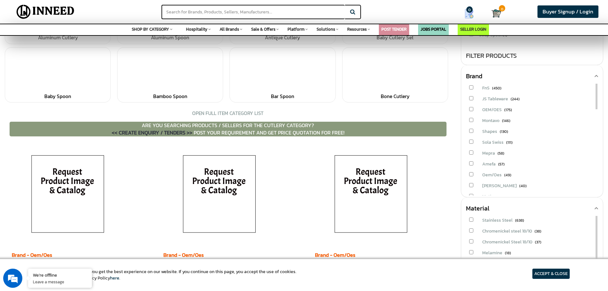 The height and width of the screenshot is (291, 608). I want to click on span: (38), so click(538, 231).